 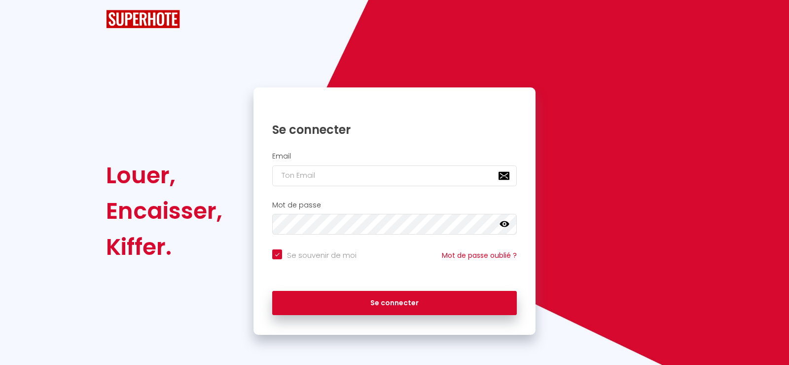 What do you see at coordinates (164, 247) in the screenshot?
I see `div: Kiffer.` at bounding box center [164, 247].